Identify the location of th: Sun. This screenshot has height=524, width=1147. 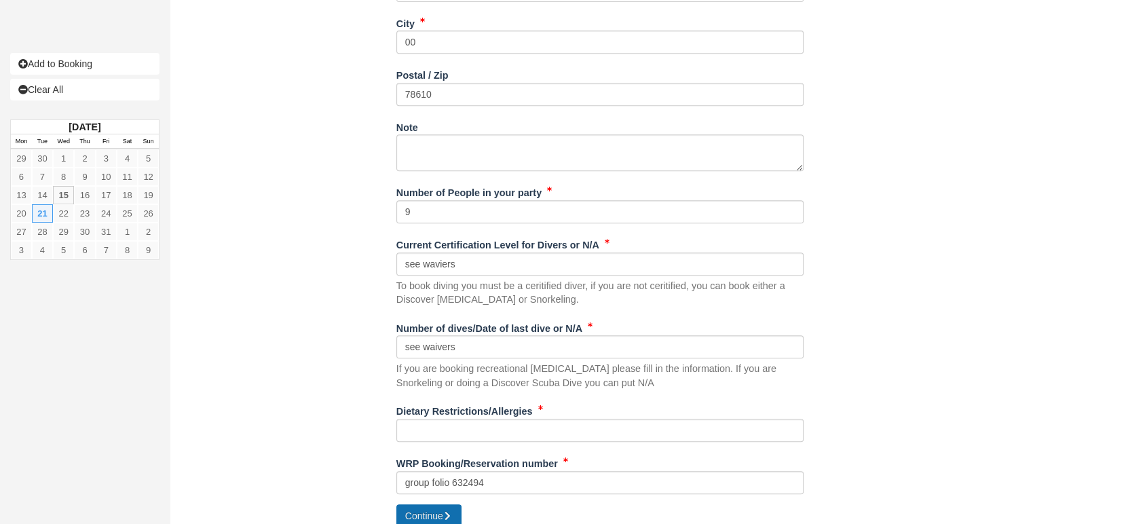
(148, 142).